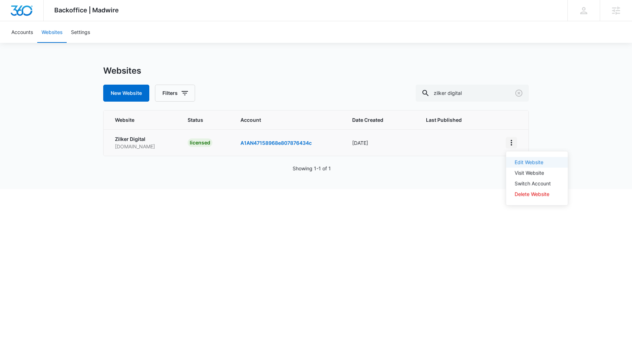 The width and height of the screenshot is (632, 347). Describe the element at coordinates (205, 120) in the screenshot. I see `span: Status` at that location.